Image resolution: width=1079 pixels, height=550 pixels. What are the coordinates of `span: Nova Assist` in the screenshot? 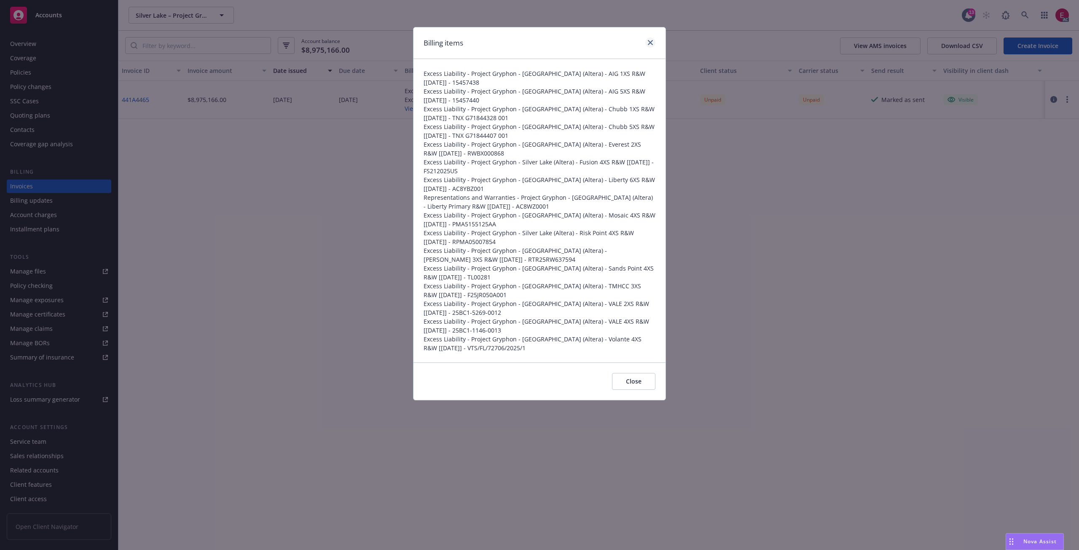 It's located at (1040, 541).